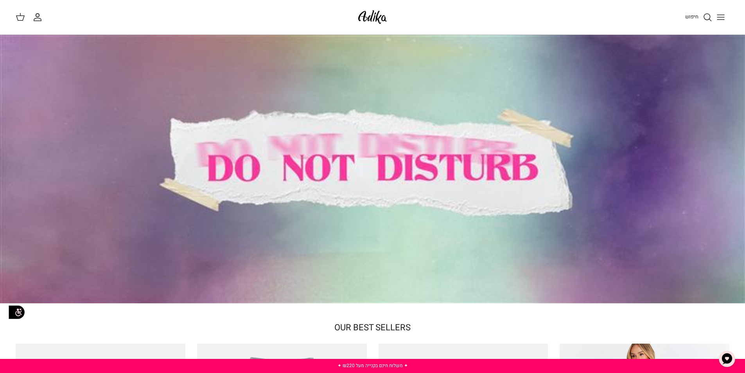 The image size is (745, 373). What do you see at coordinates (721, 17) in the screenshot?
I see `button: Toggle menu` at bounding box center [721, 17].